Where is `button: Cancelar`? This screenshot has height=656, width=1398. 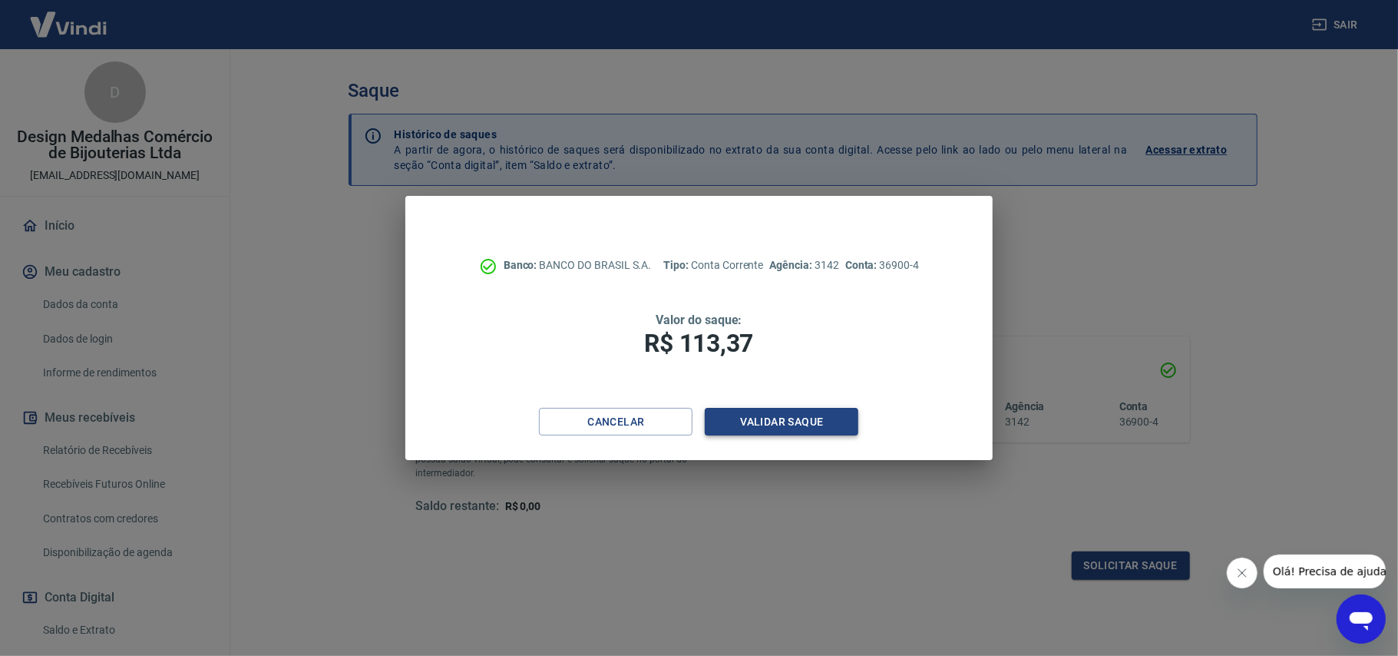
button: Cancelar is located at coordinates (616, 421).